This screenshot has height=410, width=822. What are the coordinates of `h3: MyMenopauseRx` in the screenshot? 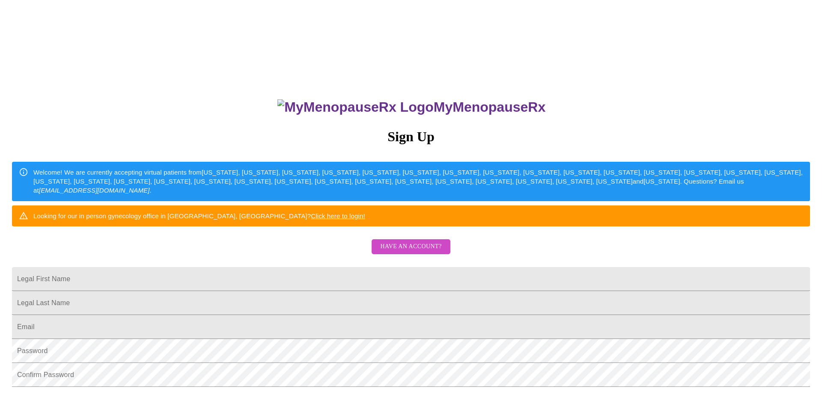 It's located at (412, 107).